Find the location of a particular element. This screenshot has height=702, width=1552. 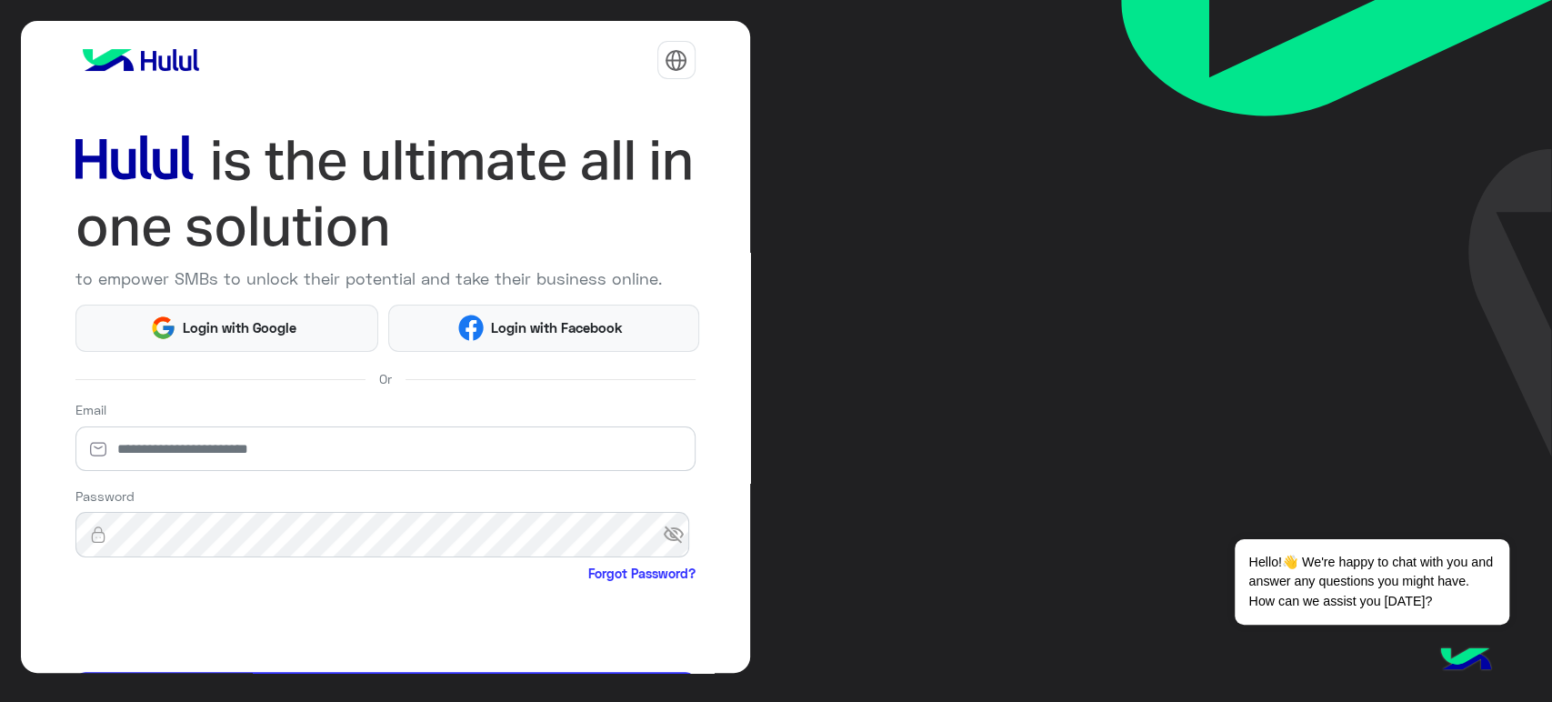

span: Or is located at coordinates (386, 378).